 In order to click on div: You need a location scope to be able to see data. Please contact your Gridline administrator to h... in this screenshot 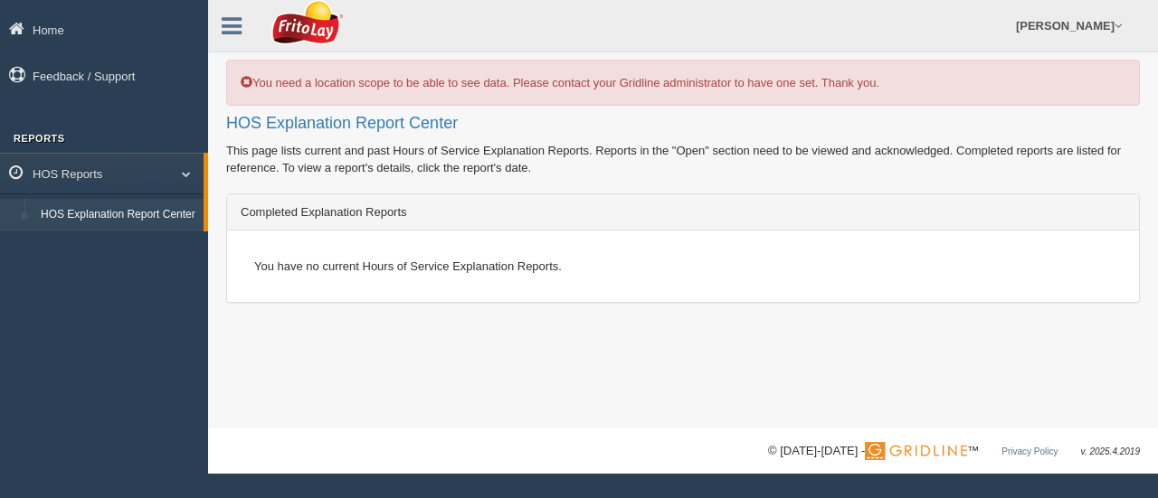, I will do `click(683, 82)`.